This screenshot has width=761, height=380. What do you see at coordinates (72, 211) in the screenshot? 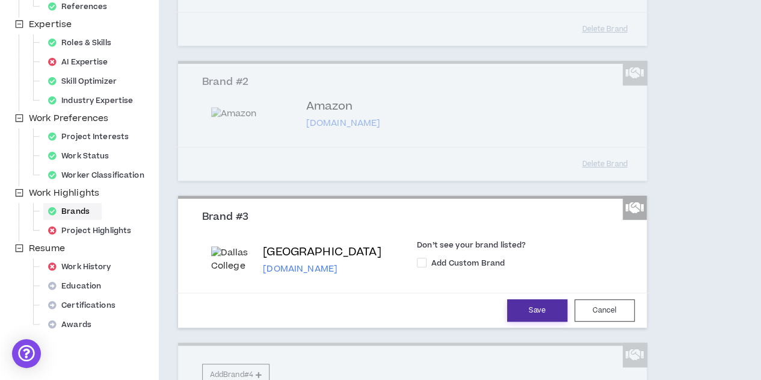
I see `div: Brands` at bounding box center [72, 211].